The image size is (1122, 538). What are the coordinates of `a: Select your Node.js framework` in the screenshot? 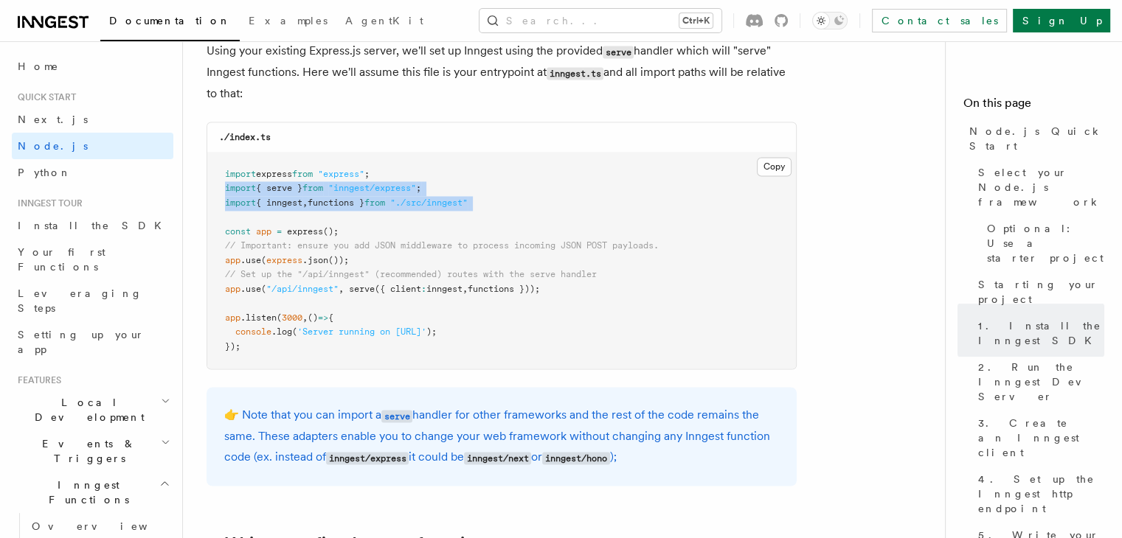 It's located at (1038, 187).